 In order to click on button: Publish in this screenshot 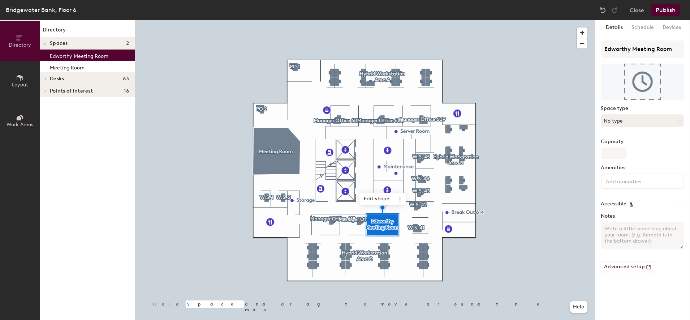, I will do `click(666, 10)`.